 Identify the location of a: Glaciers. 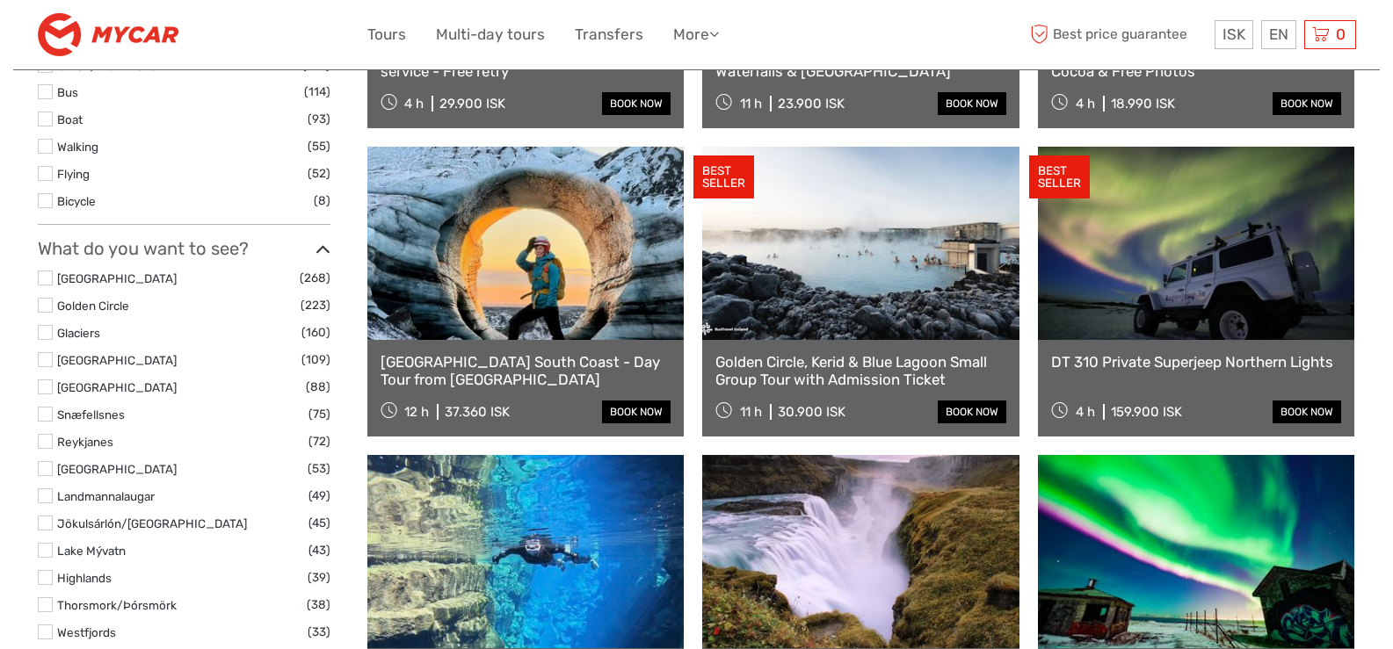
(78, 333).